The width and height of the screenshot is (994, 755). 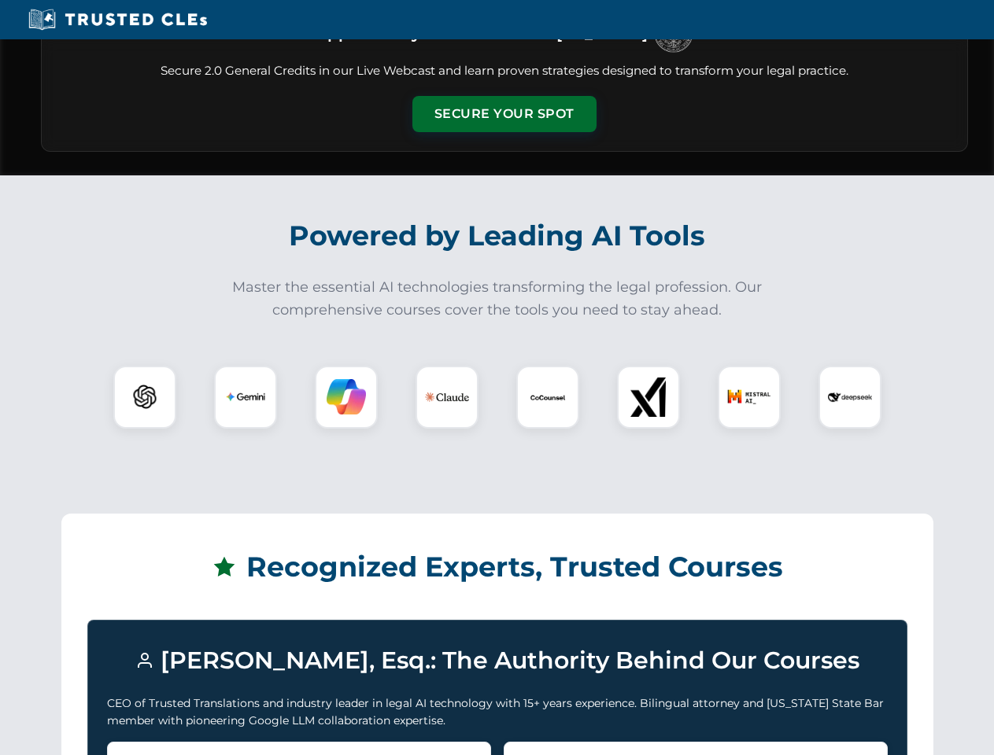 I want to click on div: Claude, so click(x=447, y=397).